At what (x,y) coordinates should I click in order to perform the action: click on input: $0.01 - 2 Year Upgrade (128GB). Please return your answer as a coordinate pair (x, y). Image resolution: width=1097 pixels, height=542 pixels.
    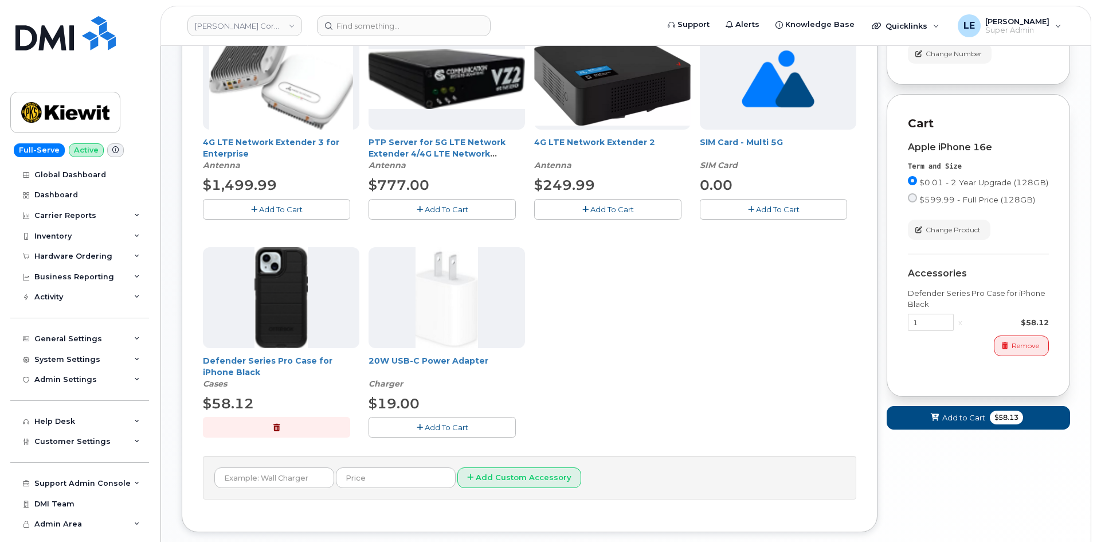
    Looking at the image, I should click on (913, 181).